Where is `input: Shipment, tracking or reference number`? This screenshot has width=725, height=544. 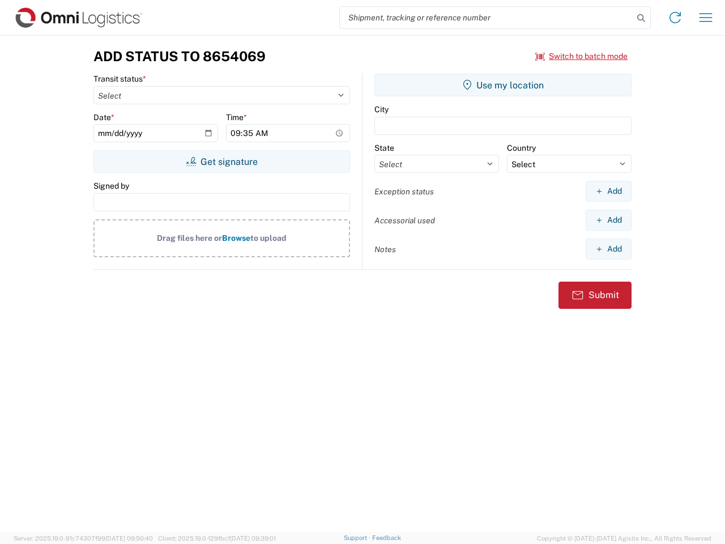 input: Shipment, tracking or reference number is located at coordinates (487, 18).